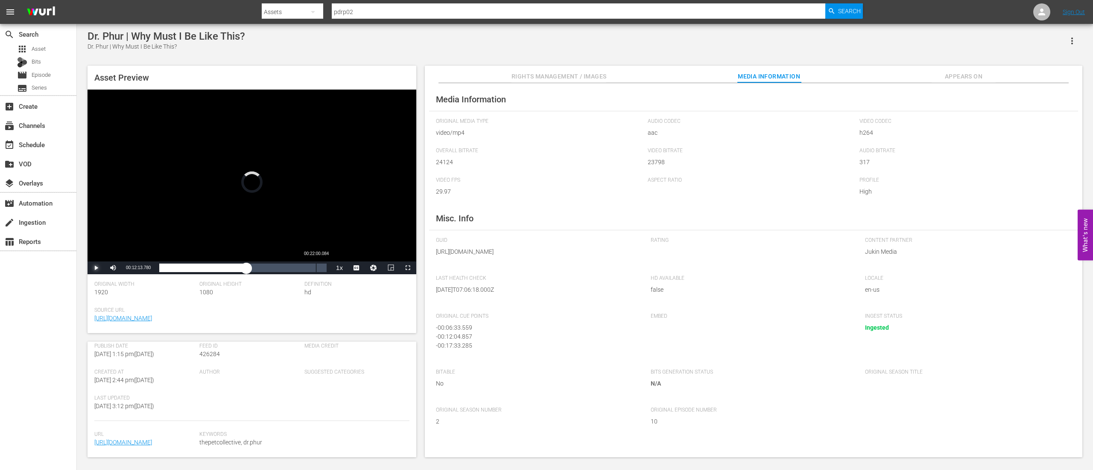  Describe the element at coordinates (540, 192) in the screenshot. I see `span: 29.97` at that location.